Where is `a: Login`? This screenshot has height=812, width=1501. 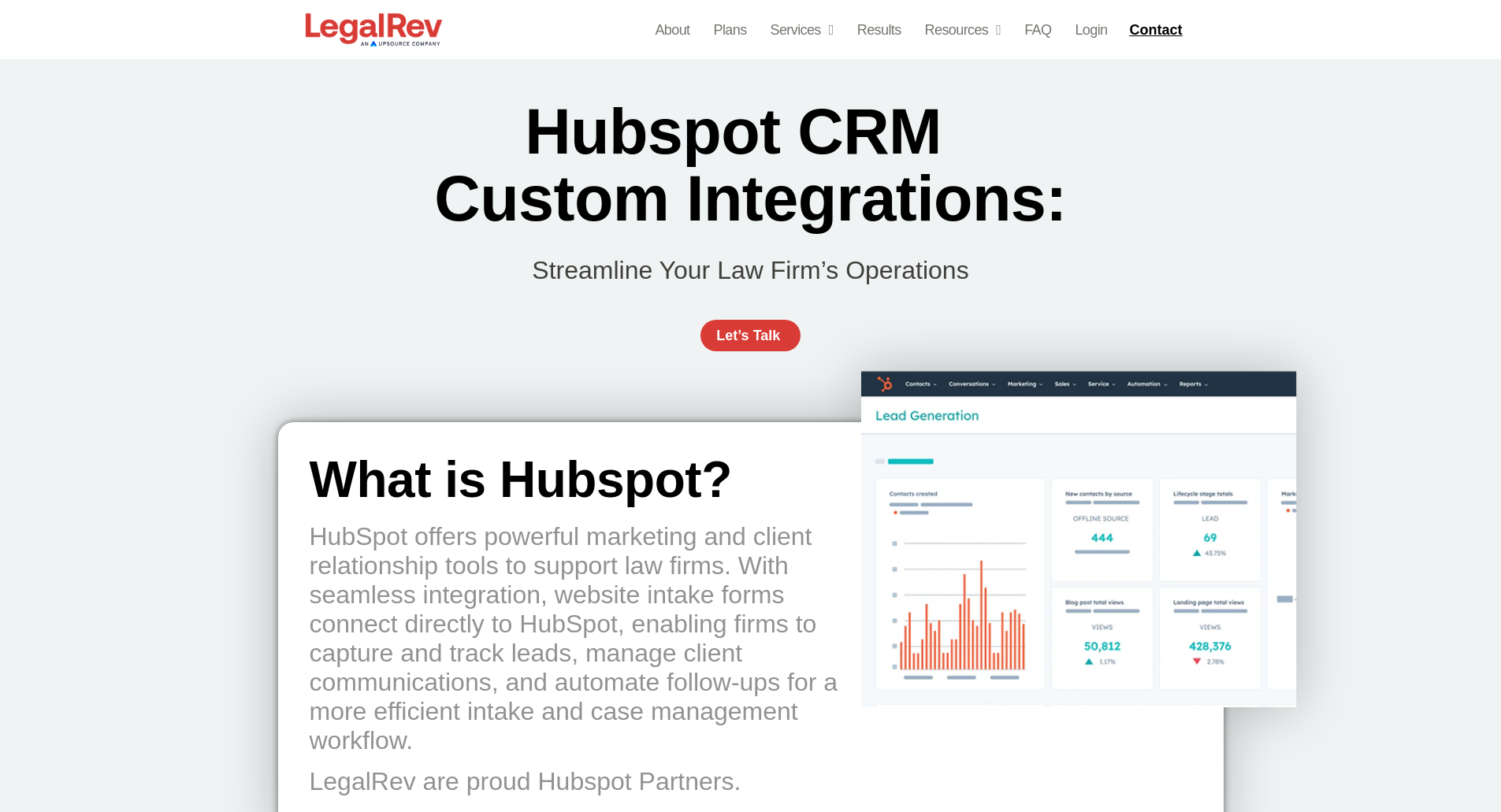 a: Login is located at coordinates (1090, 30).